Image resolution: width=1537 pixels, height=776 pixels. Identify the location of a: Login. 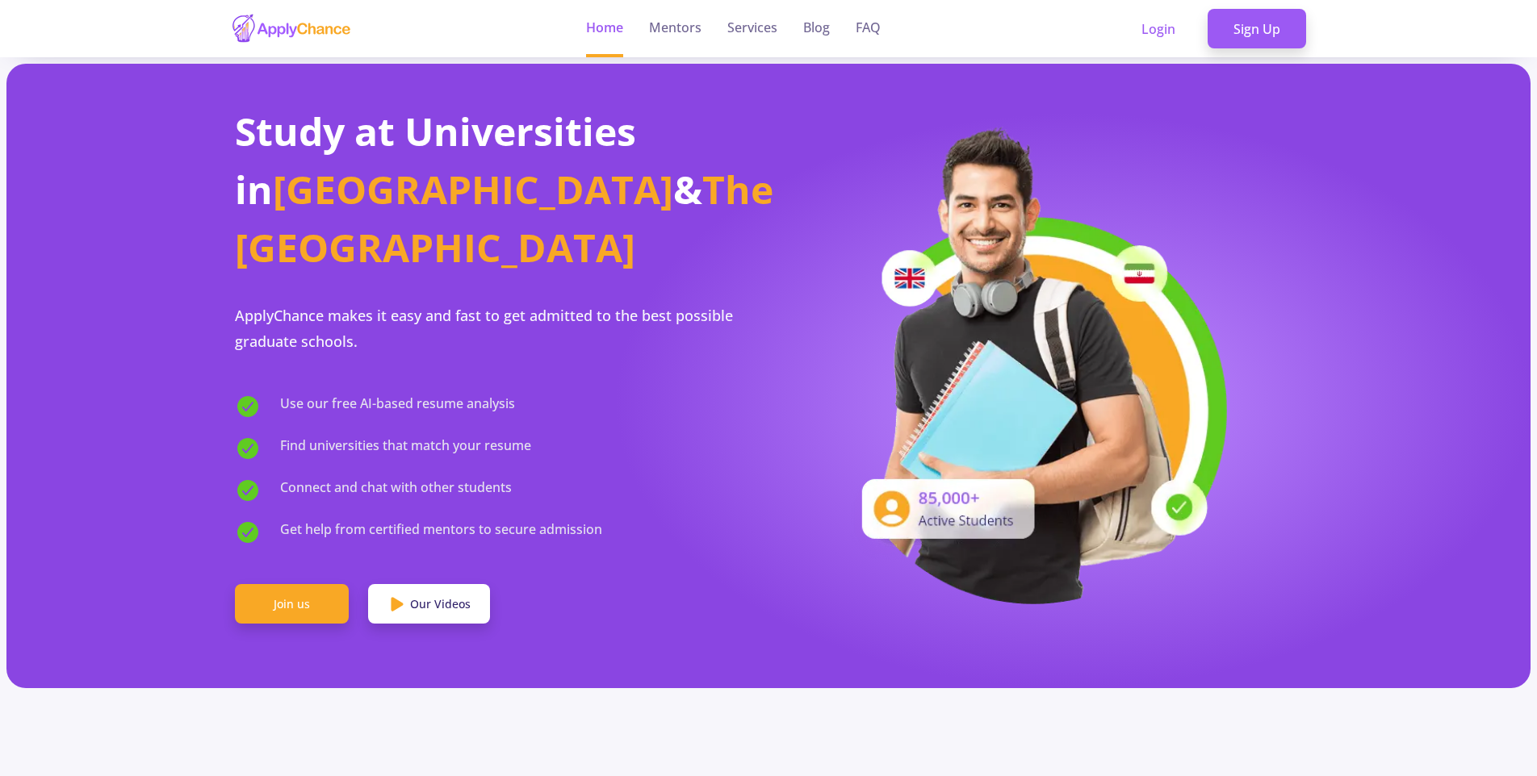
(1158, 29).